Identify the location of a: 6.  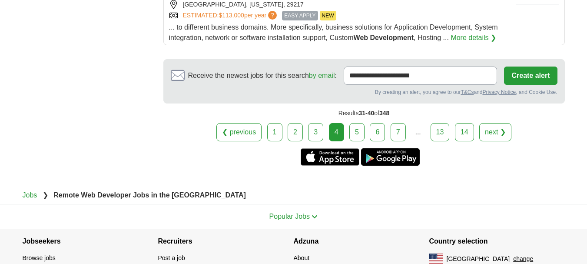
(377, 132).